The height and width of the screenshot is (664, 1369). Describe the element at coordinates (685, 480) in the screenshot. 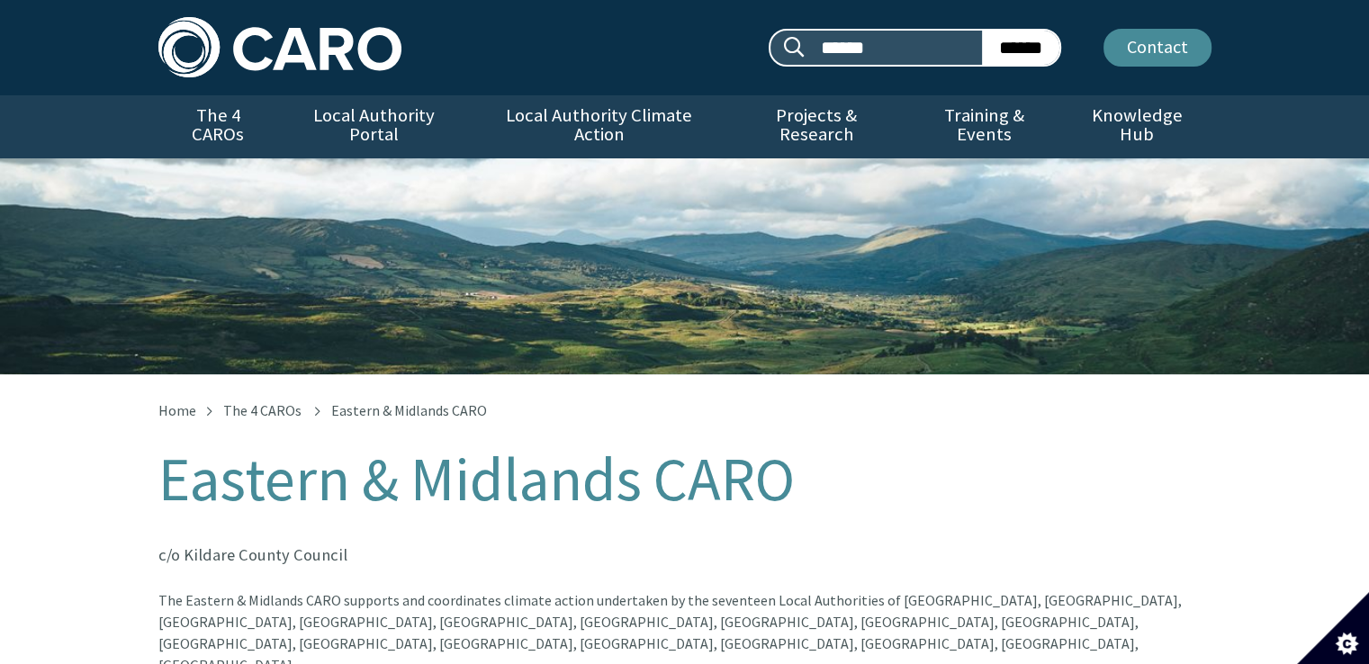

I see `h1: Eastern & Midlands CARO` at that location.